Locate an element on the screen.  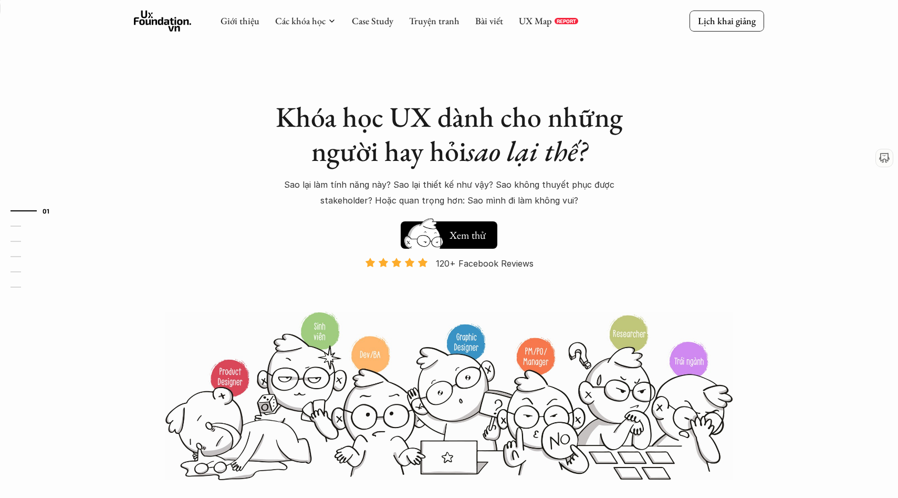
a: Xem thử is located at coordinates (449, 232).